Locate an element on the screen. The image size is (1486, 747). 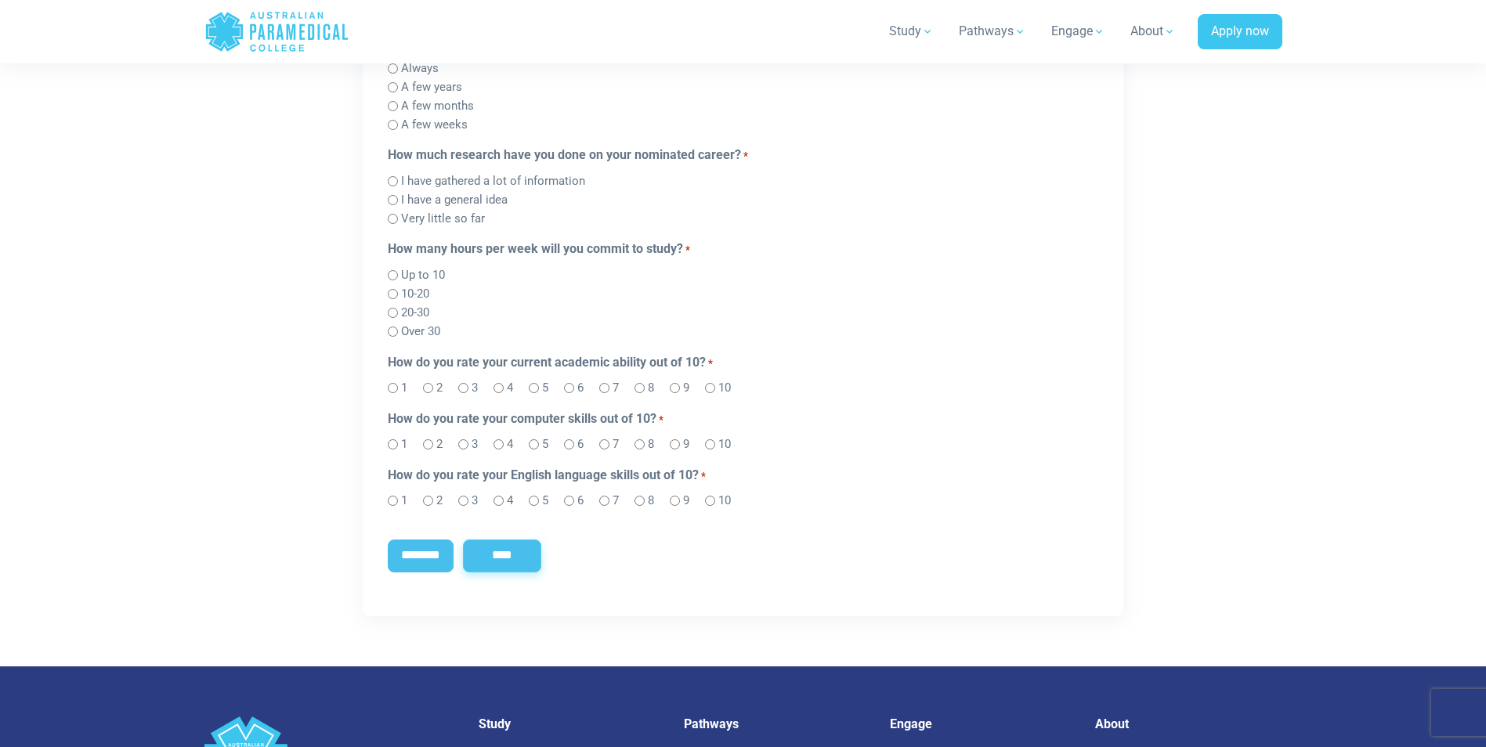
label: I have a general idea is located at coordinates (454, 200).